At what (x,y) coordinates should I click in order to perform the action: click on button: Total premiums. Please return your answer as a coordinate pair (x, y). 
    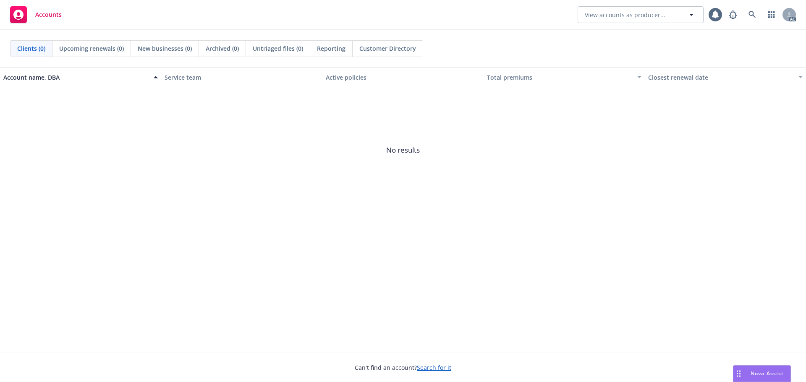
    Looking at the image, I should click on (564, 77).